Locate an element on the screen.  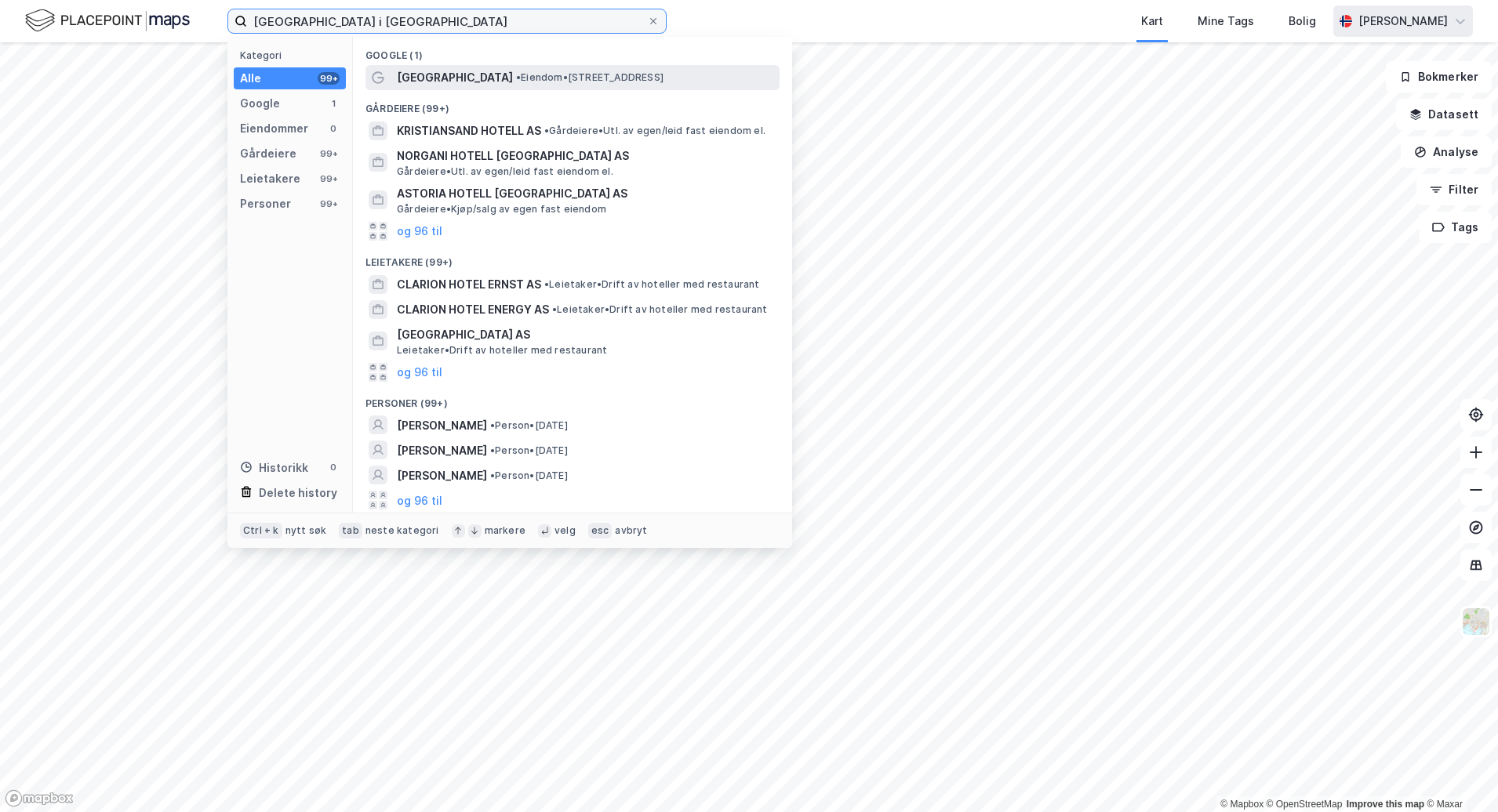
div: Chat Widget is located at coordinates (1459, 775).